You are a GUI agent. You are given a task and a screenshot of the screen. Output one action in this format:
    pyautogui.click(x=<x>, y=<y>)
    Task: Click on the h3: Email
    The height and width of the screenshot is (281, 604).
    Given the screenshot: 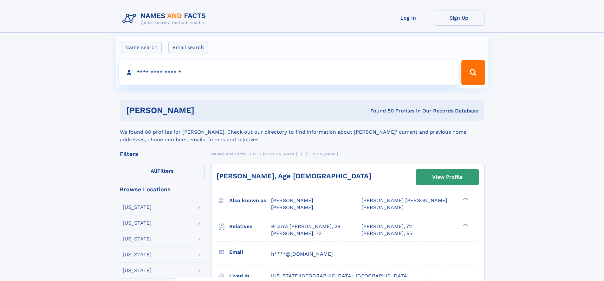 What is the action you would take?
    pyautogui.click(x=250, y=252)
    